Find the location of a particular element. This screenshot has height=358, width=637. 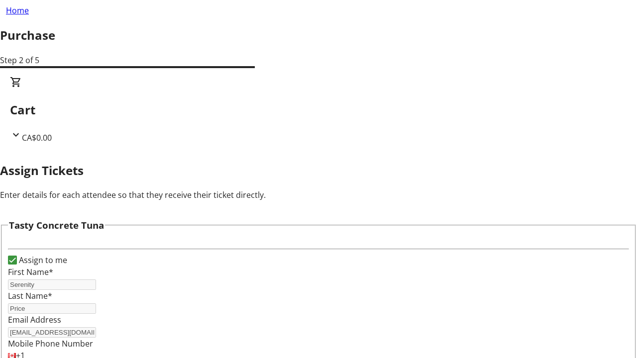

label: Mobile Phone Number is located at coordinates (50, 344).